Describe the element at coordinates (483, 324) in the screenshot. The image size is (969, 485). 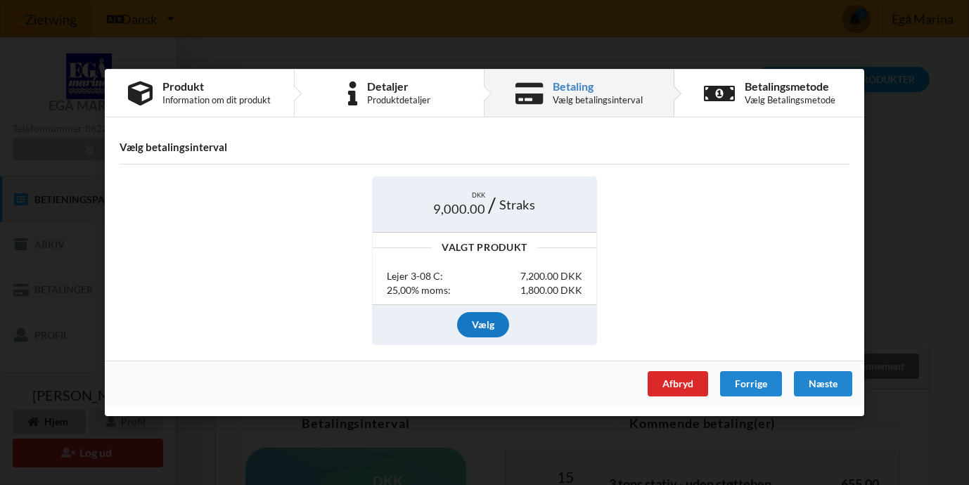
I see `div: Vælg` at that location.